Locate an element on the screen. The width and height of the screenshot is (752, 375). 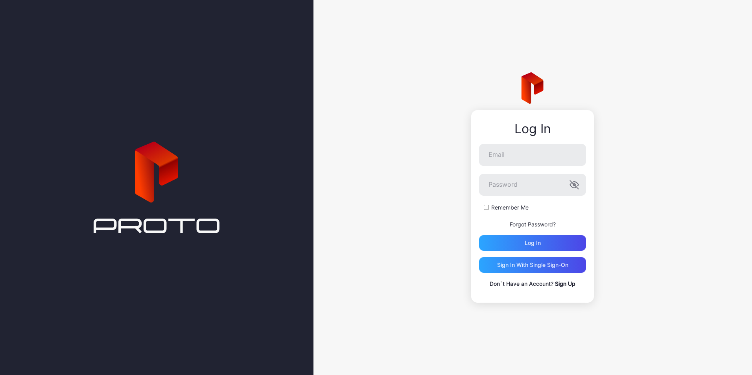
div: Sign in With Single Sign-On is located at coordinates (532, 265).